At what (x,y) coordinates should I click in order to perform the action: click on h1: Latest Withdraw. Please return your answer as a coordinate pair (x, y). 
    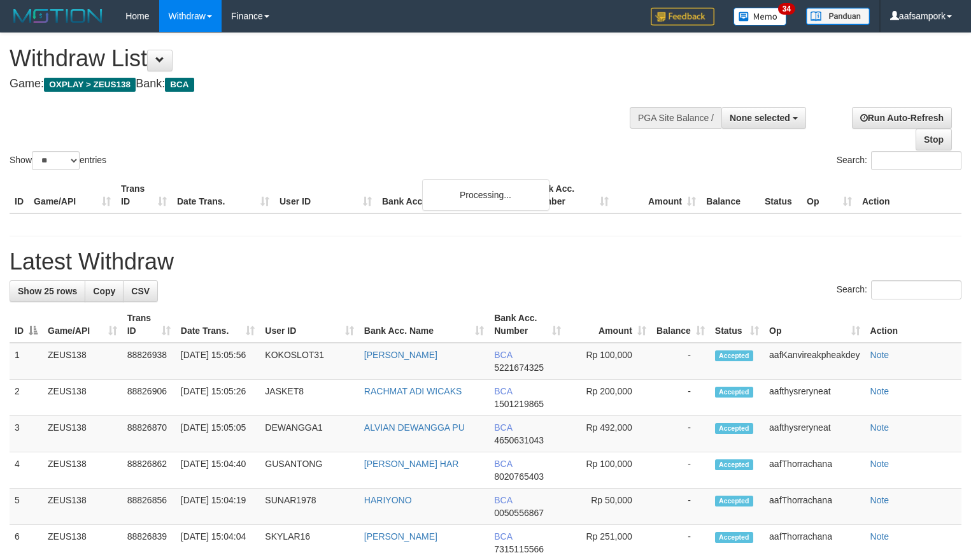
    Looking at the image, I should click on (485, 262).